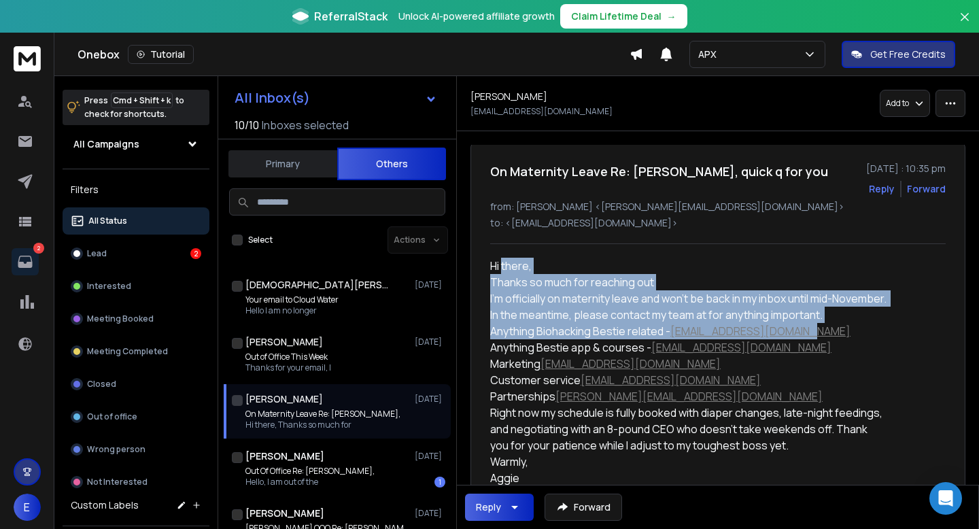 The width and height of the screenshot is (979, 529). I want to click on label: Select, so click(260, 240).